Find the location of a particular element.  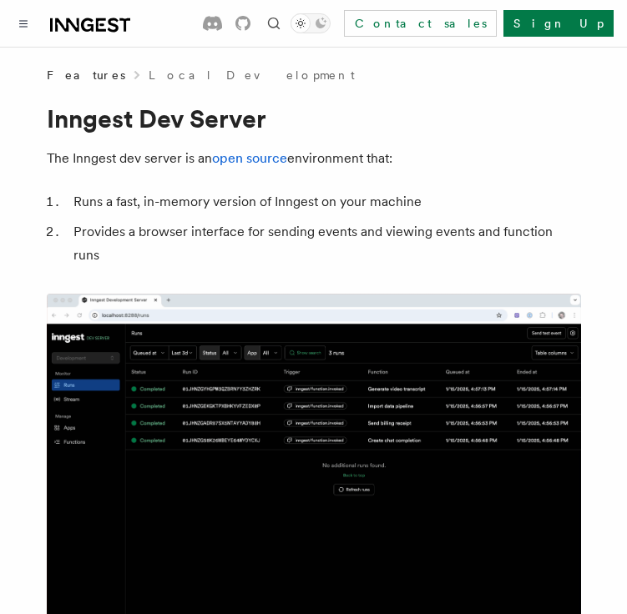

a: Local Development is located at coordinates (251, 75).